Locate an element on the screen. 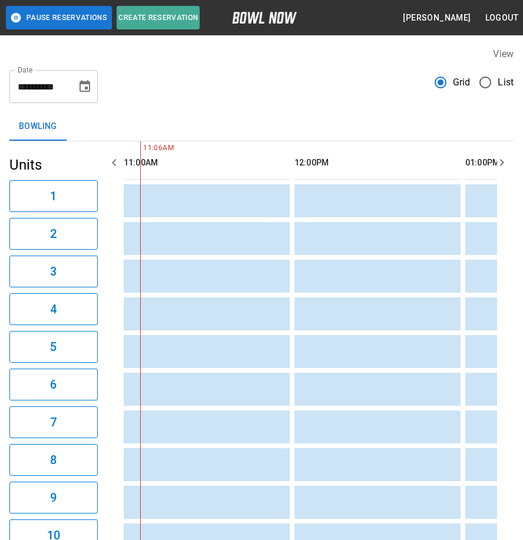 This screenshot has width=523, height=540. h6: 6 is located at coordinates (53, 385).